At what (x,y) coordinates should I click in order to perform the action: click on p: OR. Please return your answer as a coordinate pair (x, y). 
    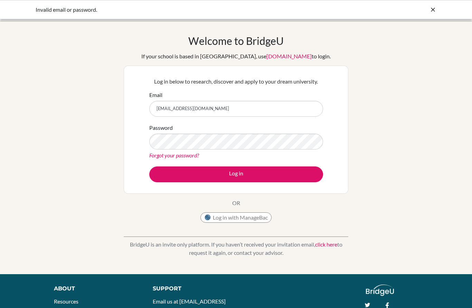
    Looking at the image, I should click on (236, 203).